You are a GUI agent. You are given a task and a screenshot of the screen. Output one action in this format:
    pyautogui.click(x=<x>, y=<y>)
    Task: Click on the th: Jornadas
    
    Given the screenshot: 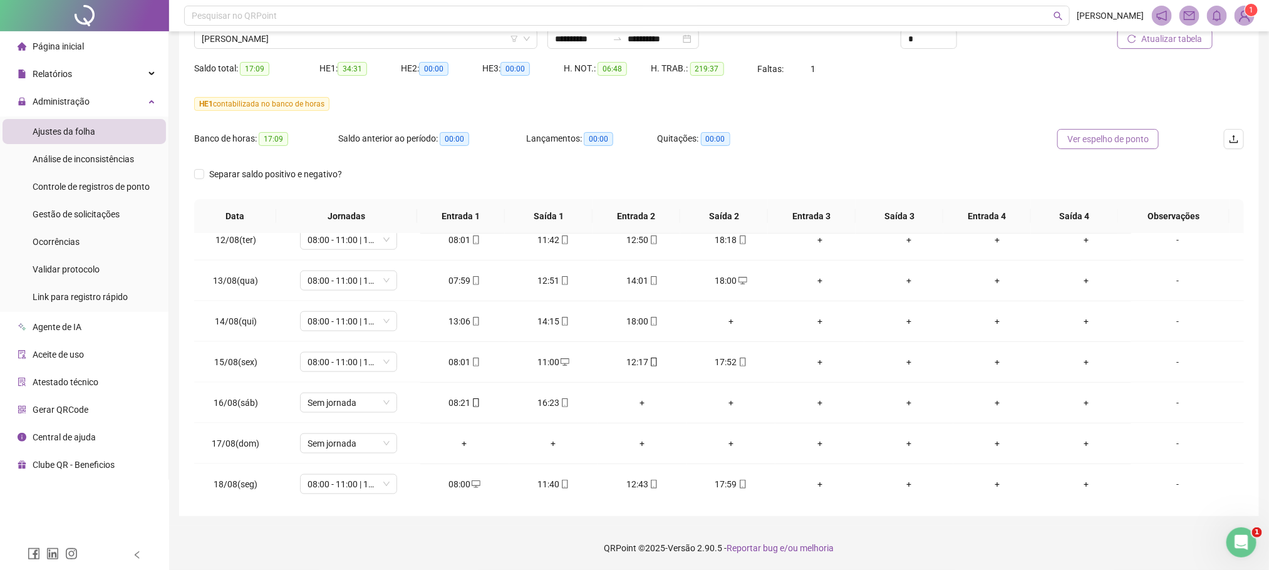 What is the action you would take?
    pyautogui.click(x=346, y=216)
    